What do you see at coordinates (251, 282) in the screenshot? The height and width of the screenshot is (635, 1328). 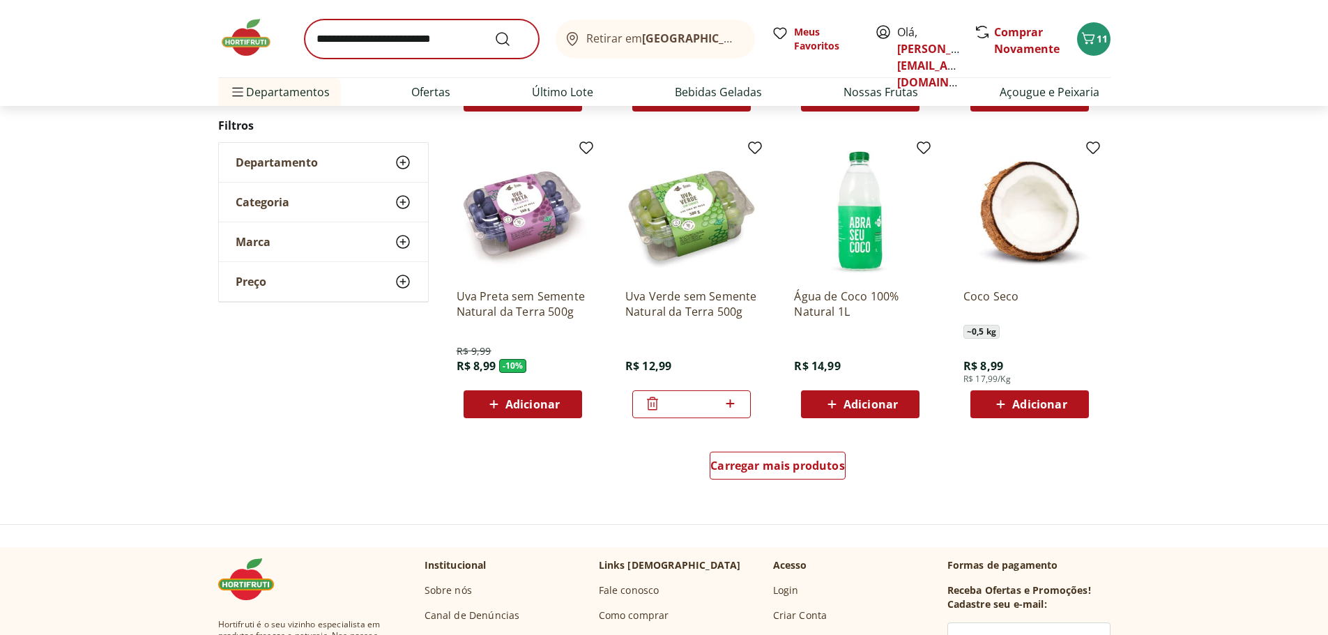 I see `span: Preço` at bounding box center [251, 282].